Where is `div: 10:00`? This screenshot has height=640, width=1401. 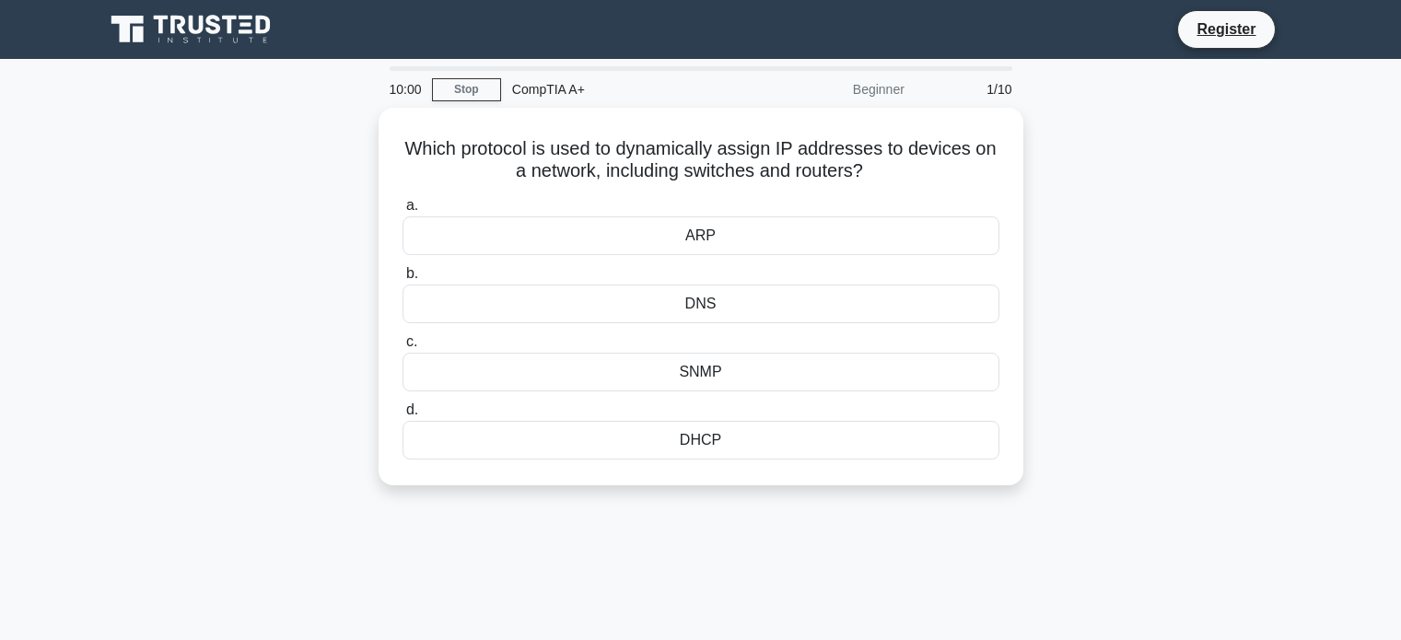
div: 10:00 is located at coordinates (405, 89).